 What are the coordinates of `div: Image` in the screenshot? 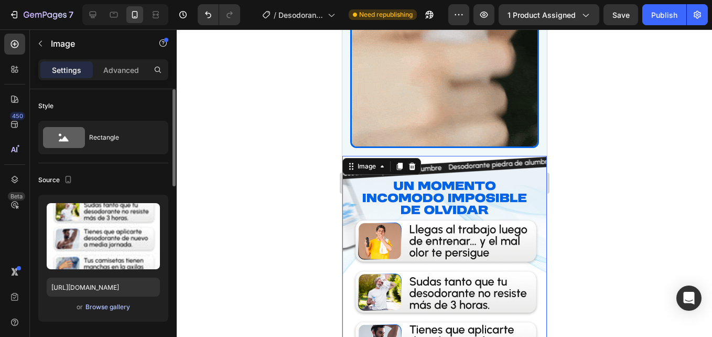 It's located at (24, 137).